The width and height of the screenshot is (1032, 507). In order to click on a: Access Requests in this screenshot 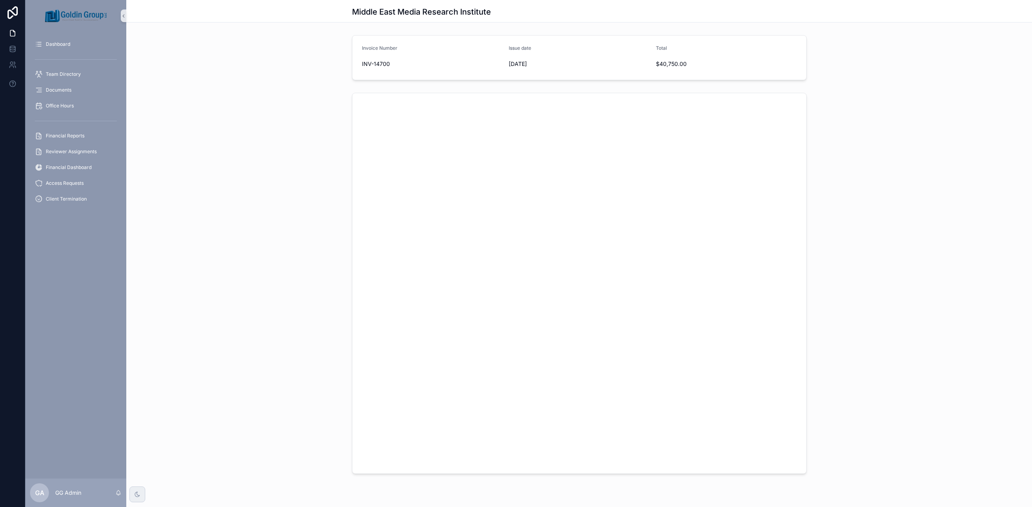, I will do `click(76, 183)`.